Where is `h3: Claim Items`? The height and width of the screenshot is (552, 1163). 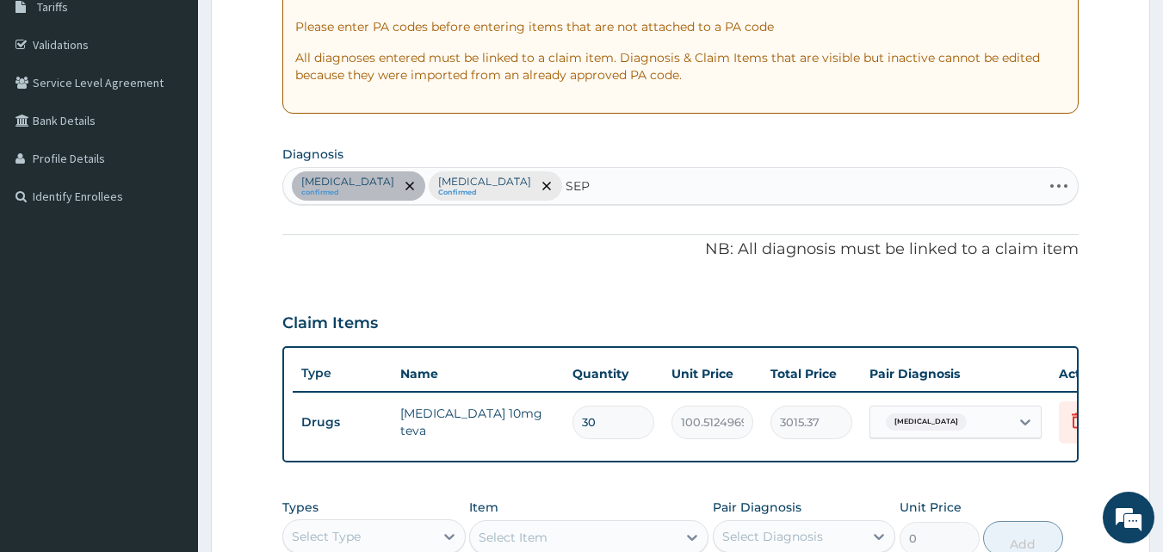 h3: Claim Items is located at coordinates (330, 324).